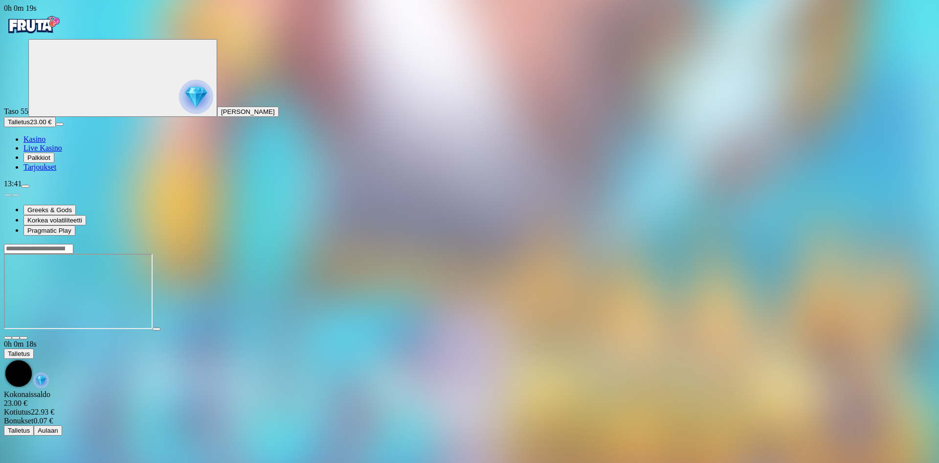 This screenshot has height=463, width=939. What do you see at coordinates (8, 338) in the screenshot?
I see `button: close icon` at bounding box center [8, 338].